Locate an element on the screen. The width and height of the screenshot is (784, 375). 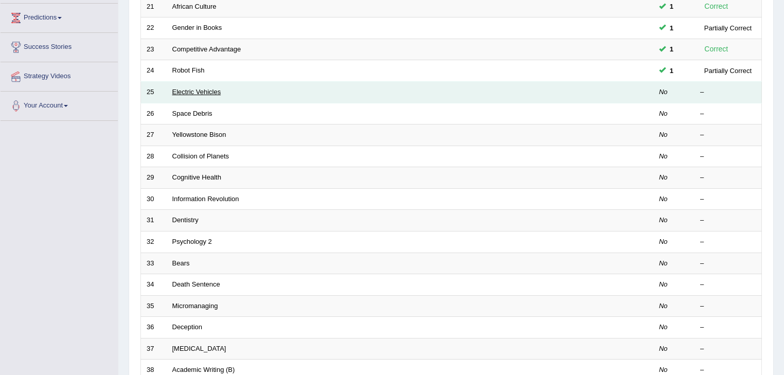
td: 34 is located at coordinates (154, 285).